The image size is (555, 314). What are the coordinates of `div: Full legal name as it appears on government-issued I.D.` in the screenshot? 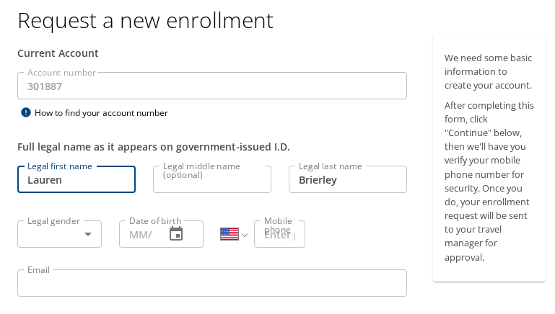 It's located at (212, 143).